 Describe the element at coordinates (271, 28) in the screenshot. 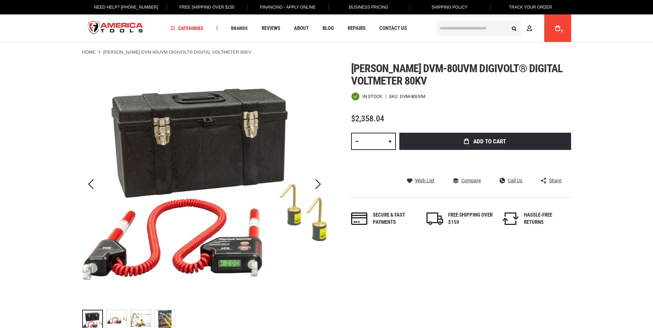

I see `span: Reviews` at that location.